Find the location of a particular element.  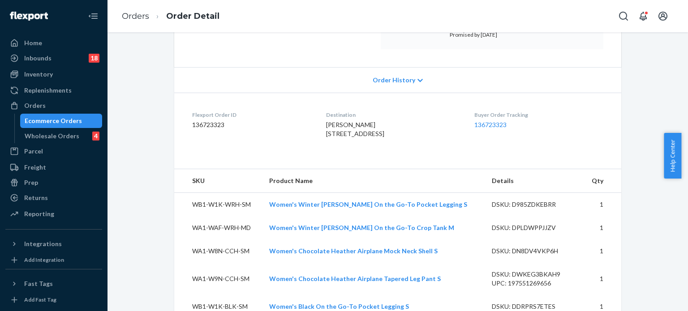

div: Freight is located at coordinates (35, 167).